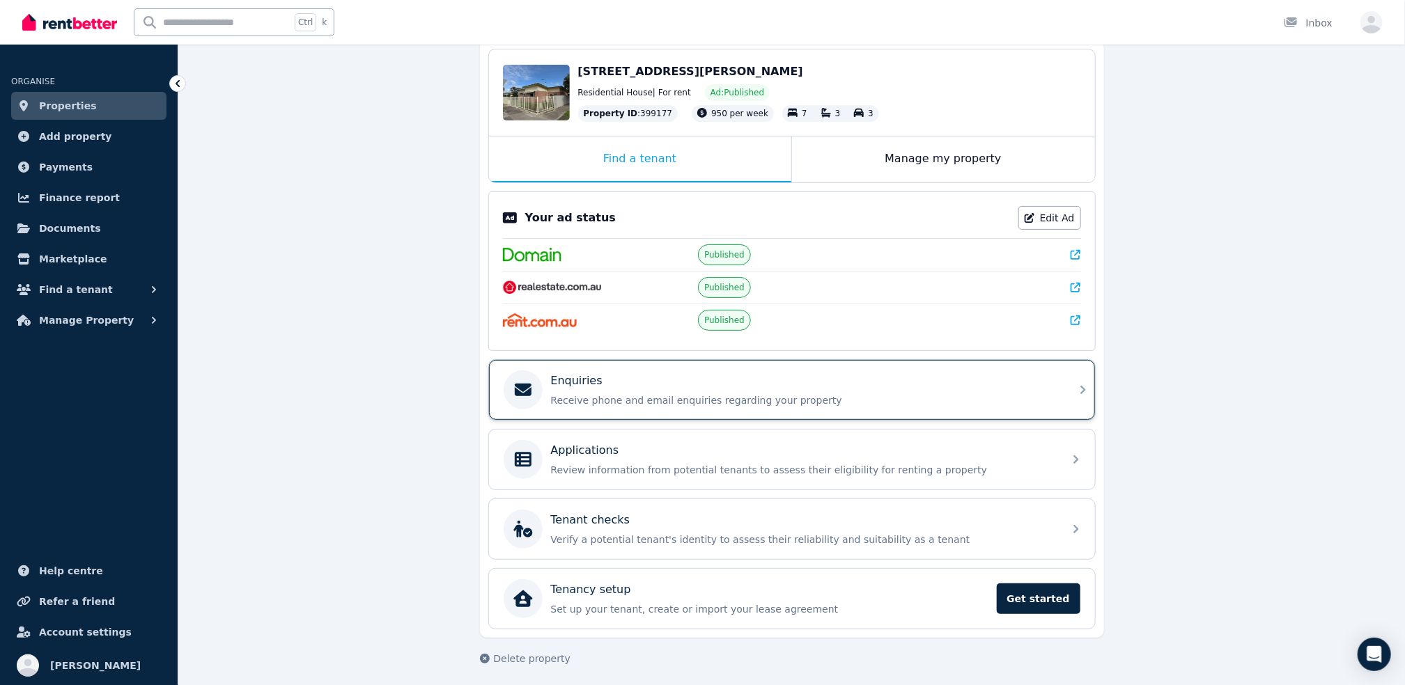 The image size is (1405, 685). Describe the element at coordinates (86, 320) in the screenshot. I see `span: Manage Property` at that location.